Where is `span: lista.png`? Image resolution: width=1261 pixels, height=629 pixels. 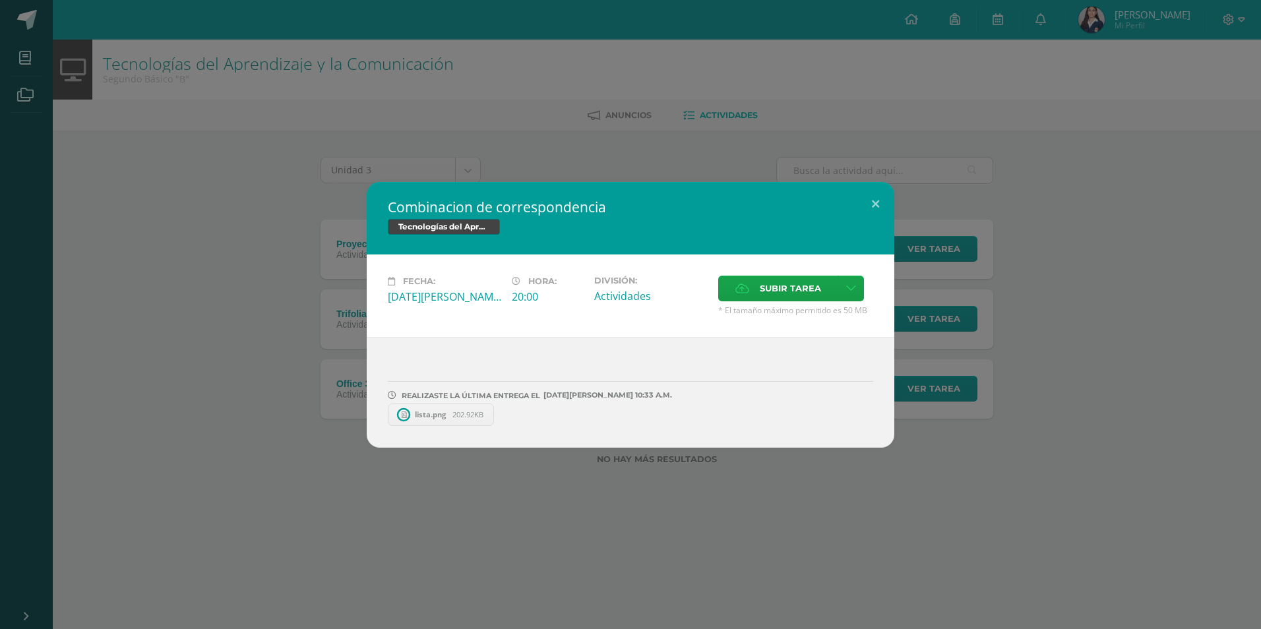
span: lista.png is located at coordinates (430, 414).